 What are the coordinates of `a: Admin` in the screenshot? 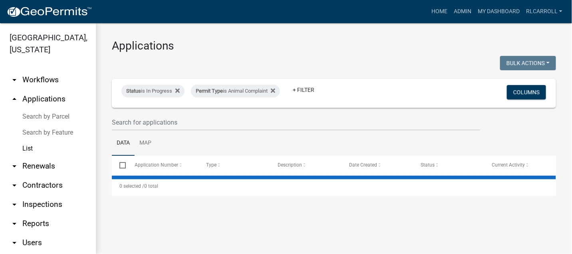 It's located at (463, 12).